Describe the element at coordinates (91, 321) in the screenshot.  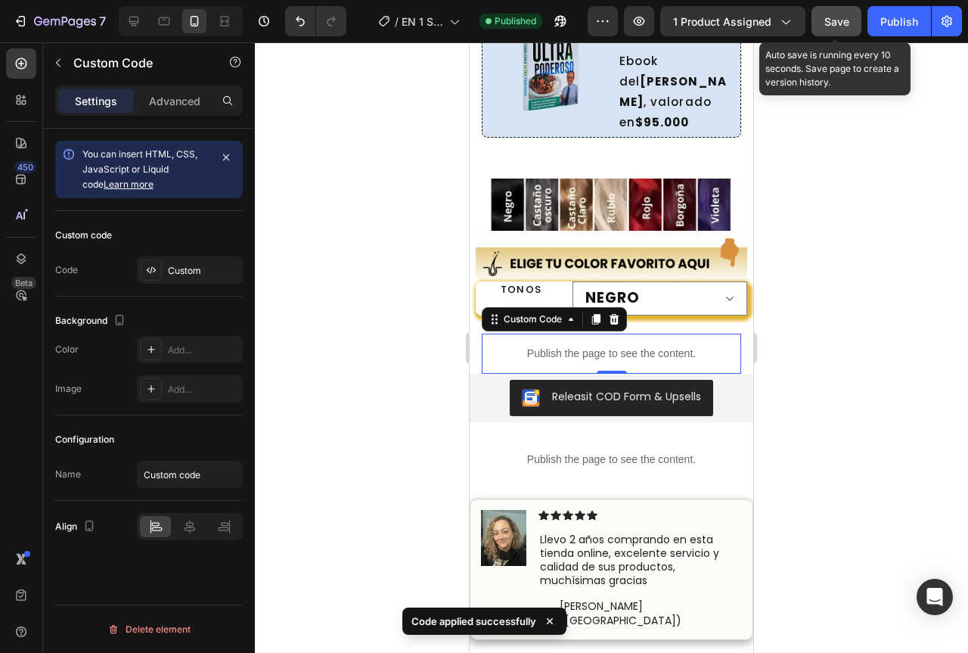
I see `div: Background` at that location.